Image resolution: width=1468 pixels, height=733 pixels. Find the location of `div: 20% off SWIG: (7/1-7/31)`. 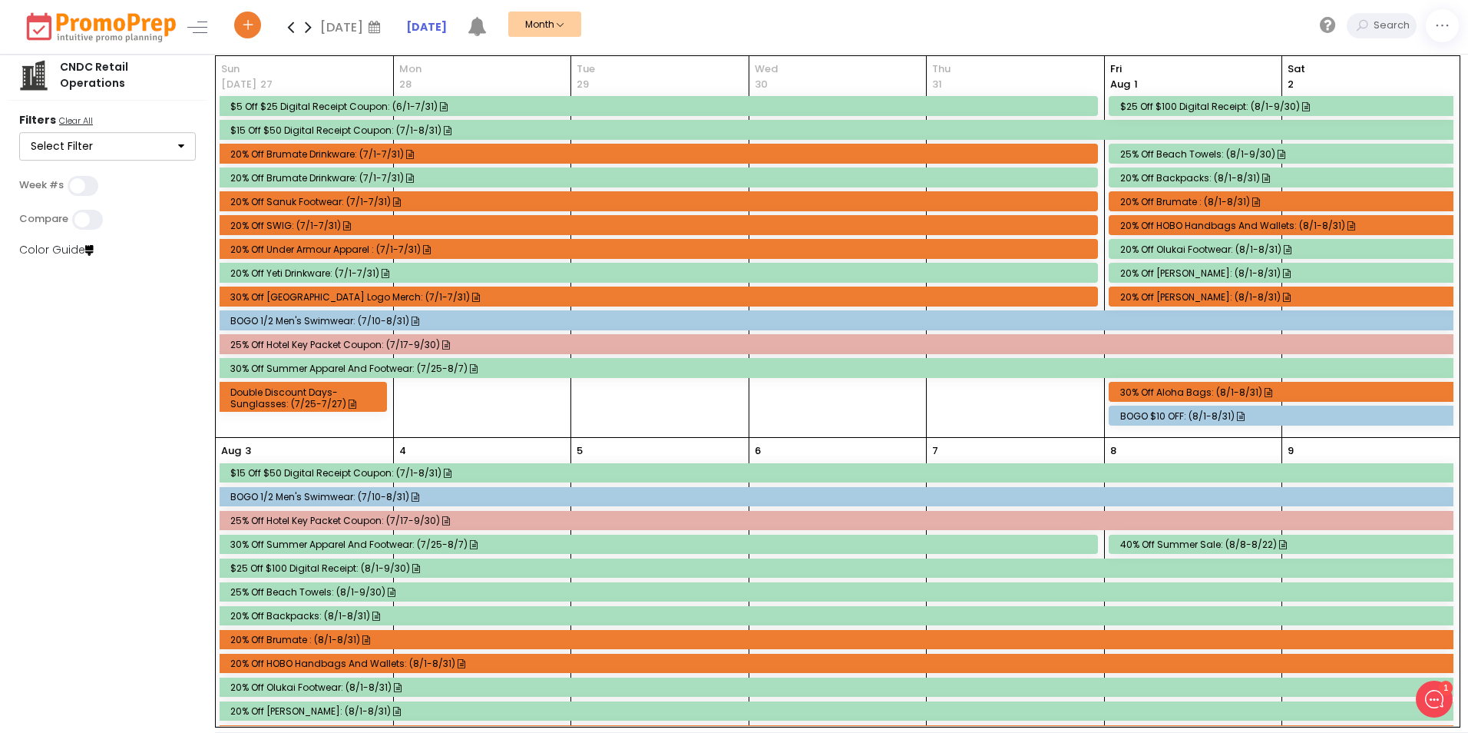

div: 20% off SWIG: (7/1-7/31) is located at coordinates (660, 225).